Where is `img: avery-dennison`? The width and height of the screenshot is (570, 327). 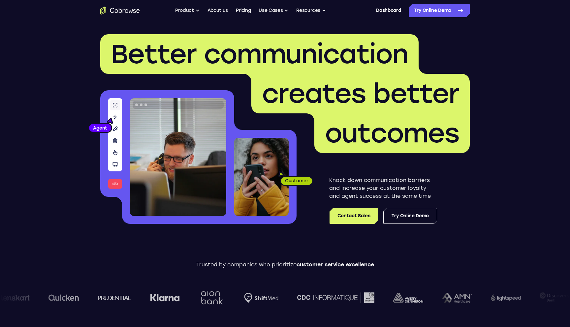 img: avery-dennison is located at coordinates (408, 298).